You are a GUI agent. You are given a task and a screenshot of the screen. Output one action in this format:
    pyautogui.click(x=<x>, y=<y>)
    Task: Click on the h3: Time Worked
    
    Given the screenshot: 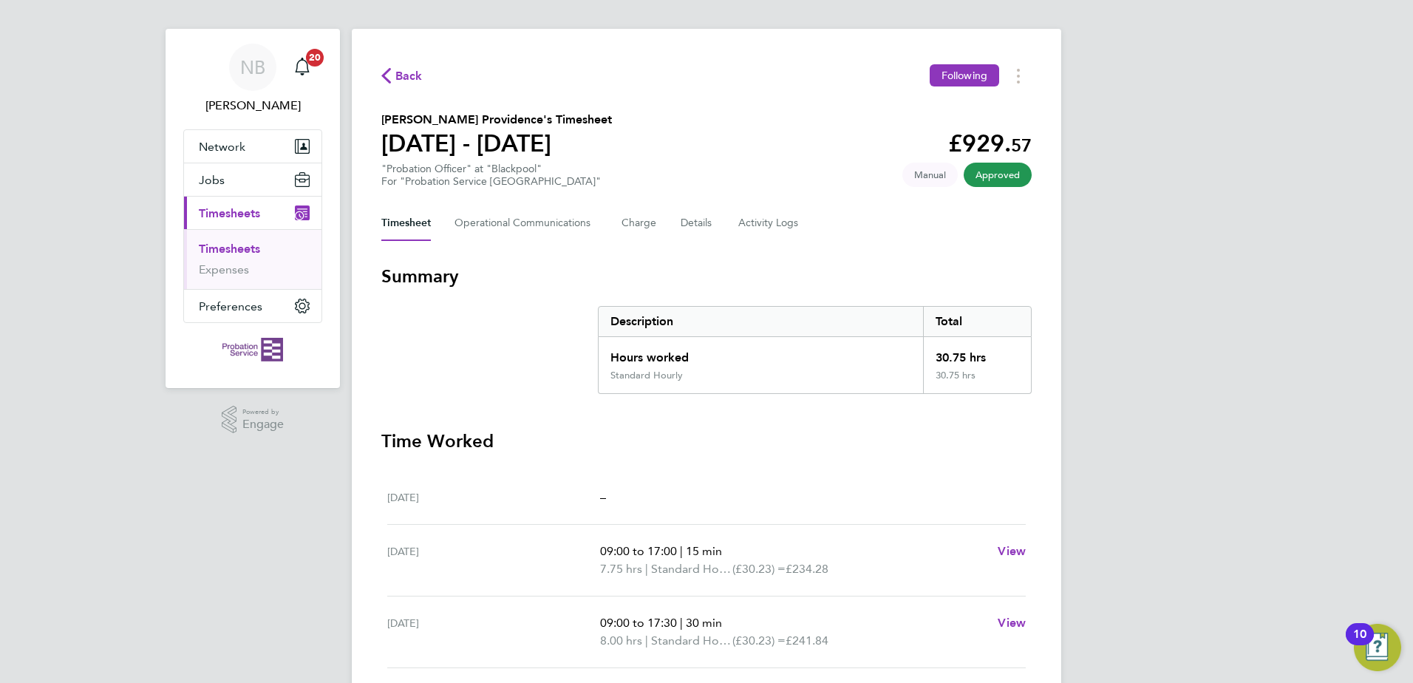 What is the action you would take?
    pyautogui.click(x=706, y=441)
    